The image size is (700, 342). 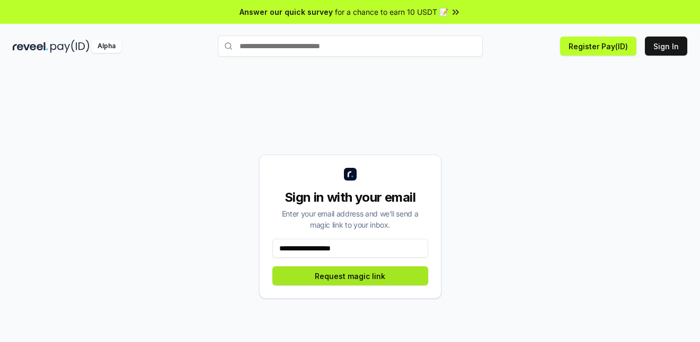 What do you see at coordinates (350, 276) in the screenshot?
I see `button: Request magic link` at bounding box center [350, 276].